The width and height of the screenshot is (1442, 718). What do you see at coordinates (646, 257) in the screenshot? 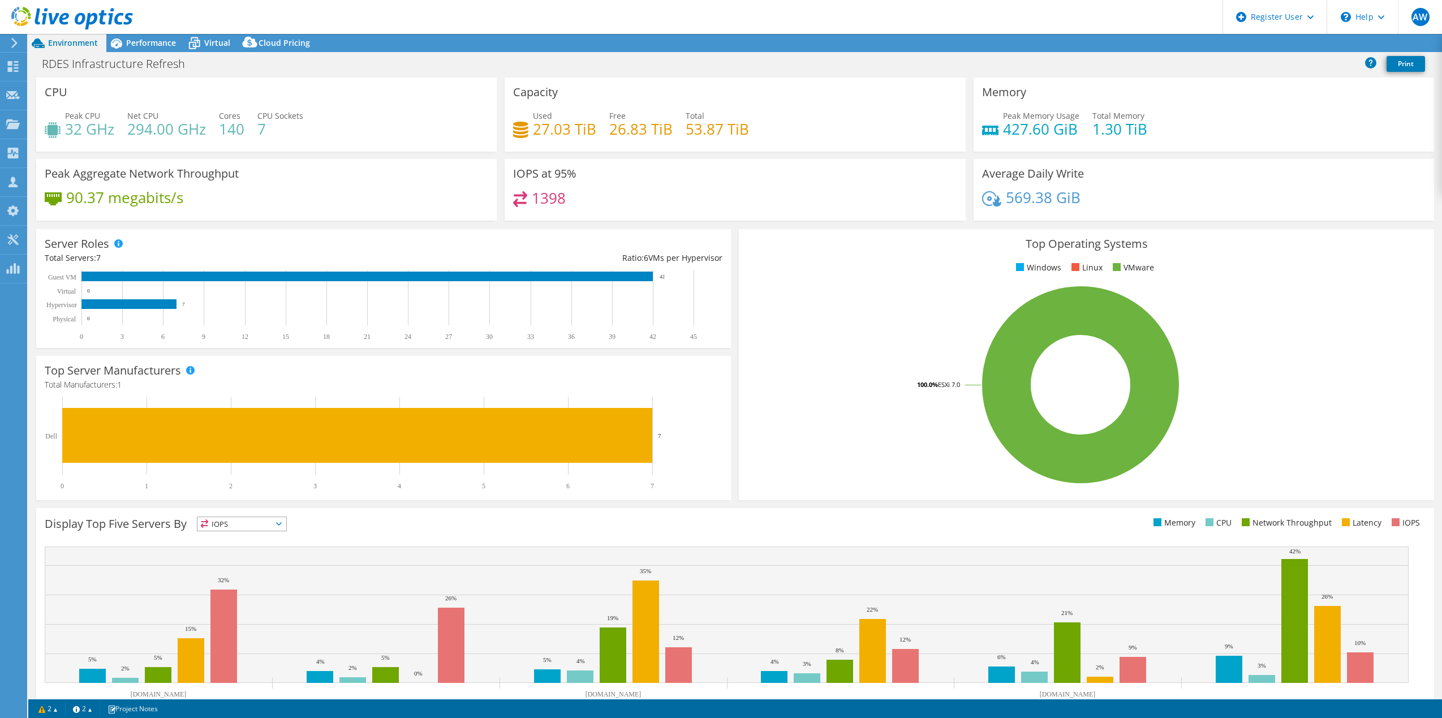
I see `span: 6` at bounding box center [646, 257].